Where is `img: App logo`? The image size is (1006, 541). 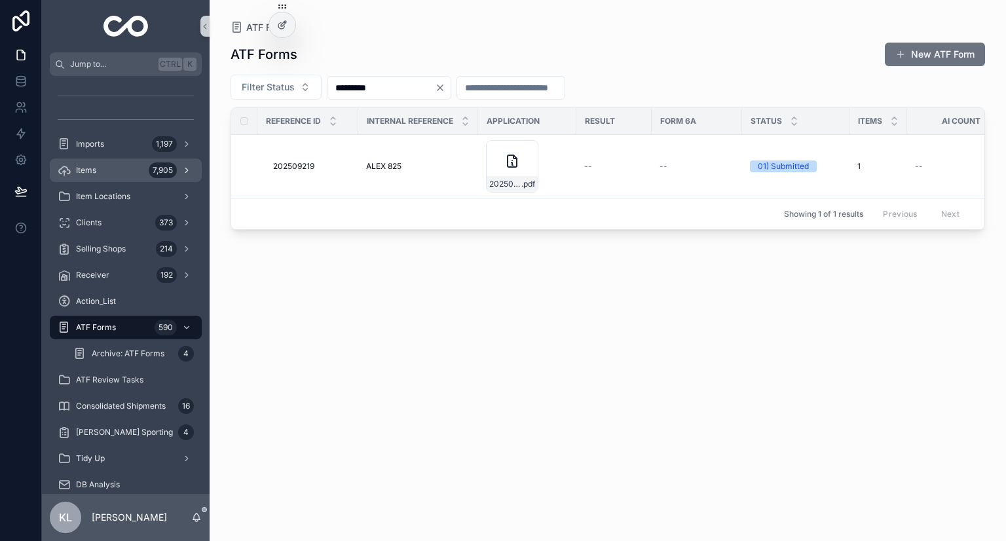 img: App logo is located at coordinates (126, 26).